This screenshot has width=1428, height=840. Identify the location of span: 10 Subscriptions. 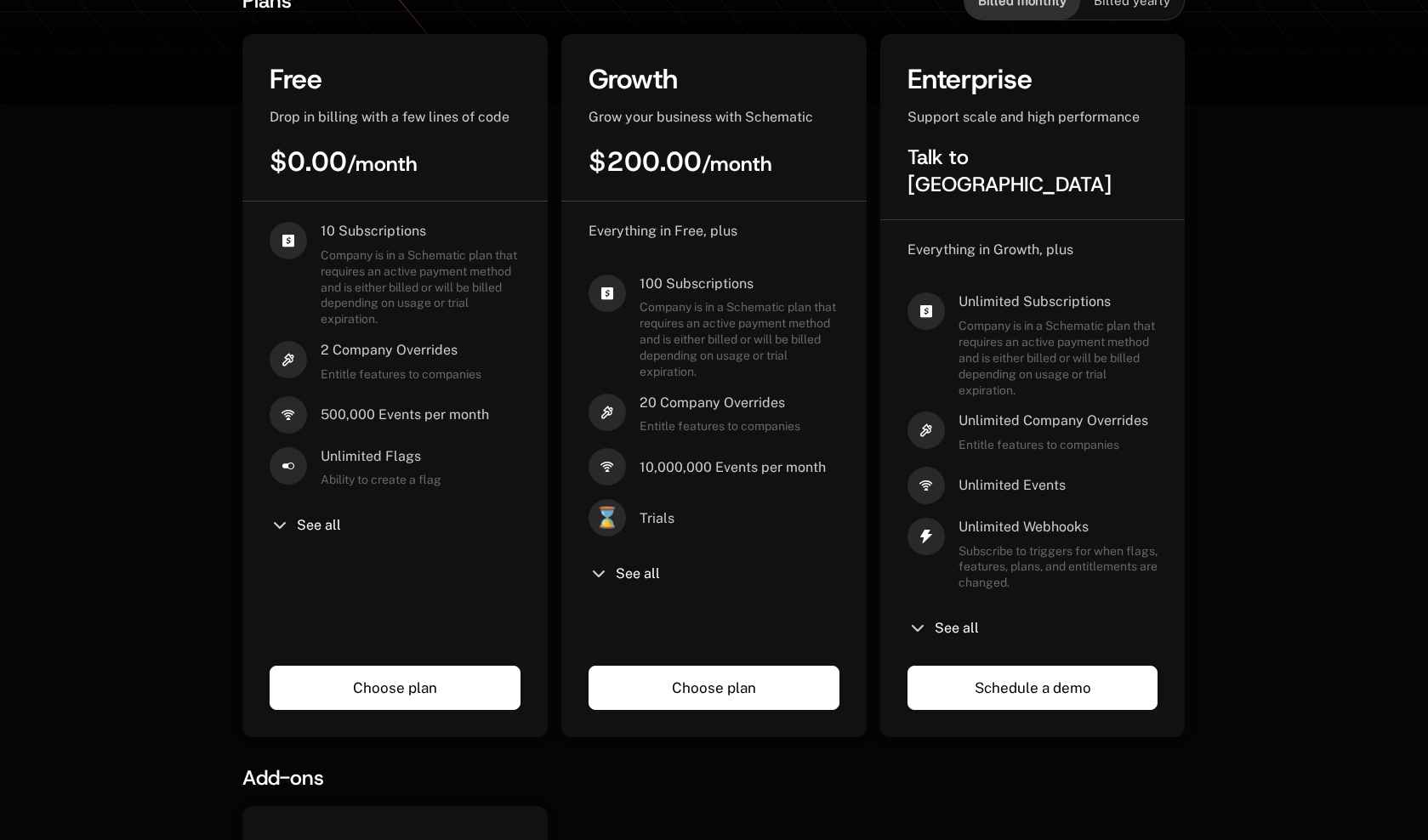
(420, 231).